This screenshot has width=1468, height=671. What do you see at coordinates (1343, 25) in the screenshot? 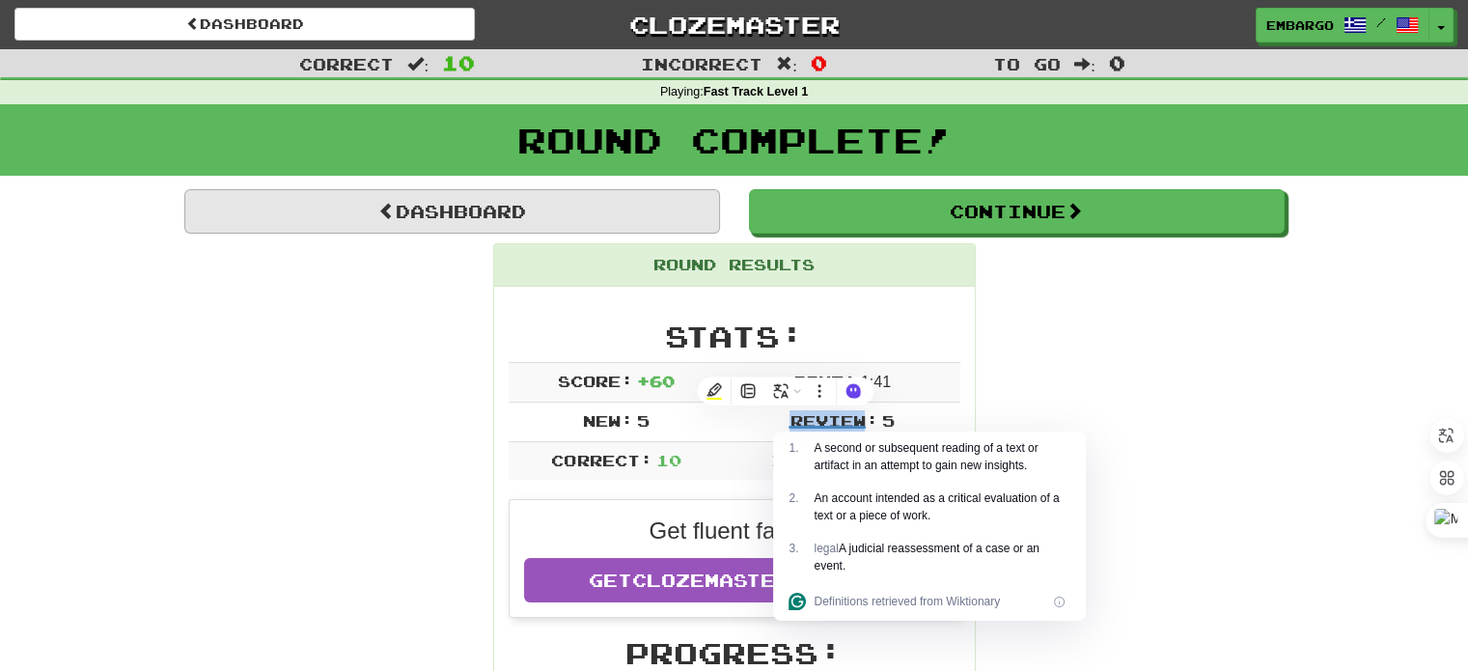
I see `a: embargo /` at bounding box center [1343, 25].